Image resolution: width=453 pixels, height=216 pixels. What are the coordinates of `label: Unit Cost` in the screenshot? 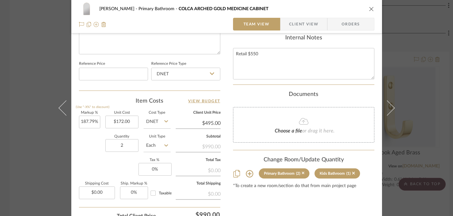 It's located at (122, 113).